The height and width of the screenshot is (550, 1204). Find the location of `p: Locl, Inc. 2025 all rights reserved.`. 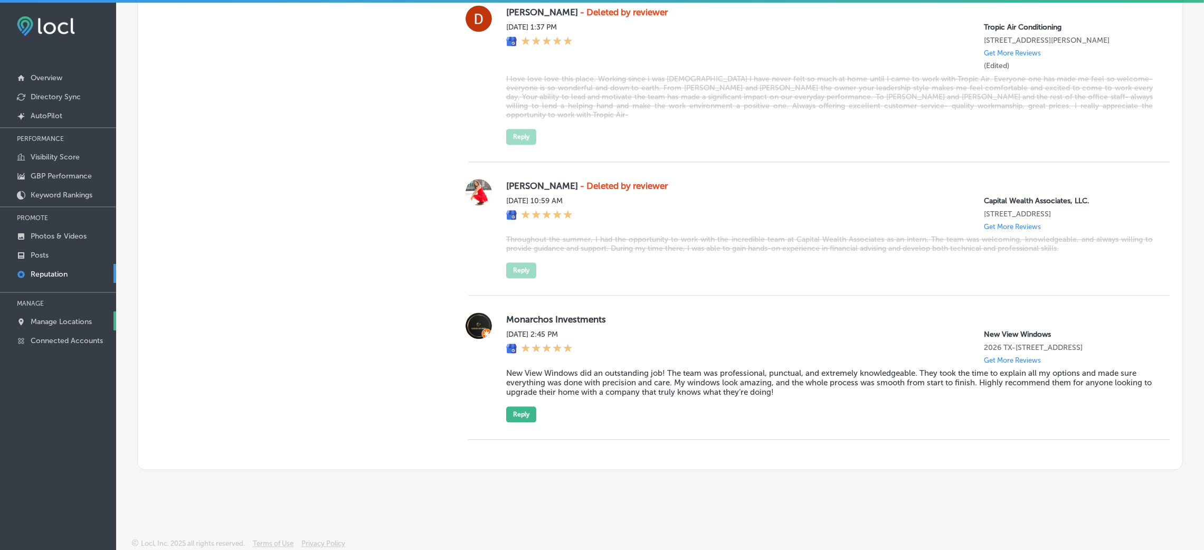

p: Locl, Inc. 2025 all rights reserved. is located at coordinates (193, 543).